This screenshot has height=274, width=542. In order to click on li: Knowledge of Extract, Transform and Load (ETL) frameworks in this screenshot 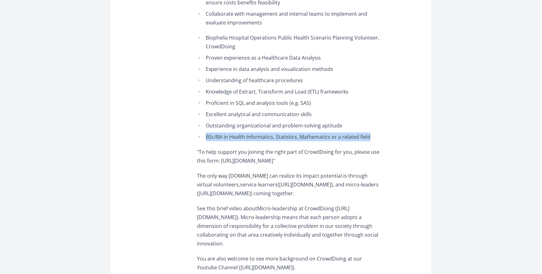, I will do `click(288, 92)`.